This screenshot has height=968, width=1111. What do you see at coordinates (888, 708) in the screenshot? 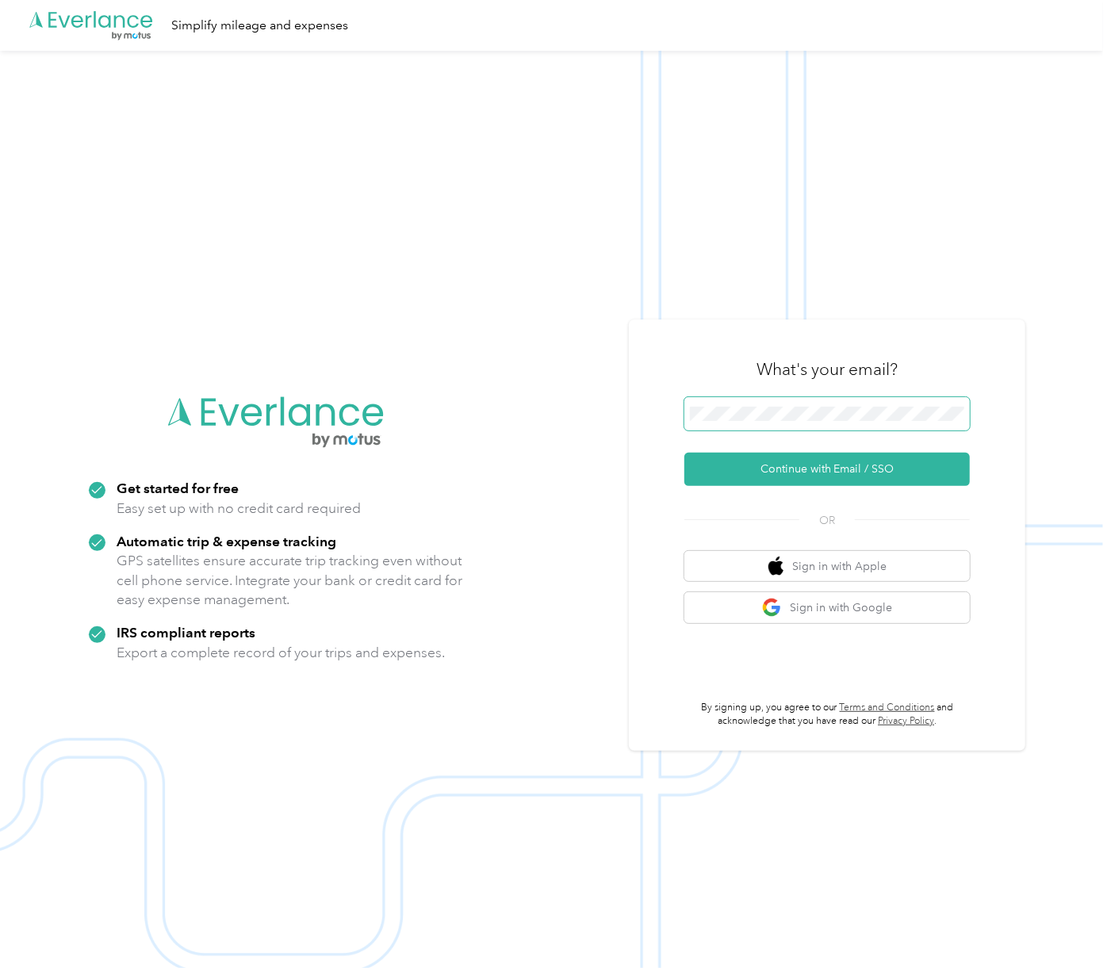
I see `a: Terms and Conditions` at bounding box center [888, 708].